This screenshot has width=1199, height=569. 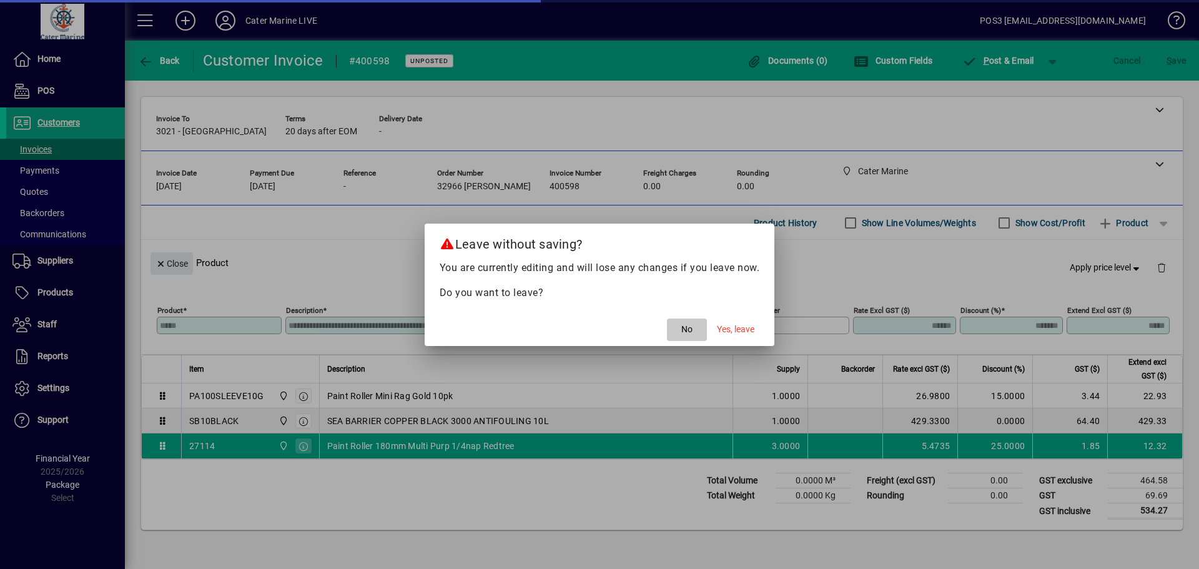 I want to click on span: No, so click(x=687, y=329).